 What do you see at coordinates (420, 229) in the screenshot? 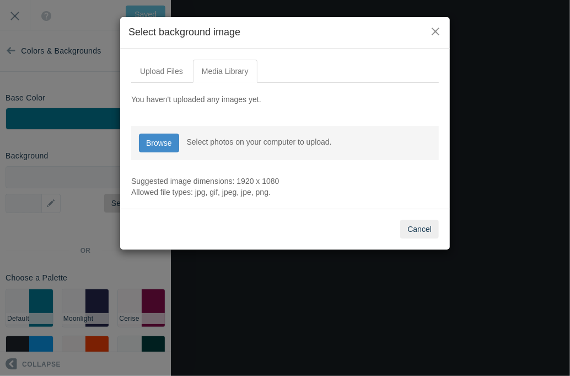
I see `button: Cancel` at bounding box center [420, 229].